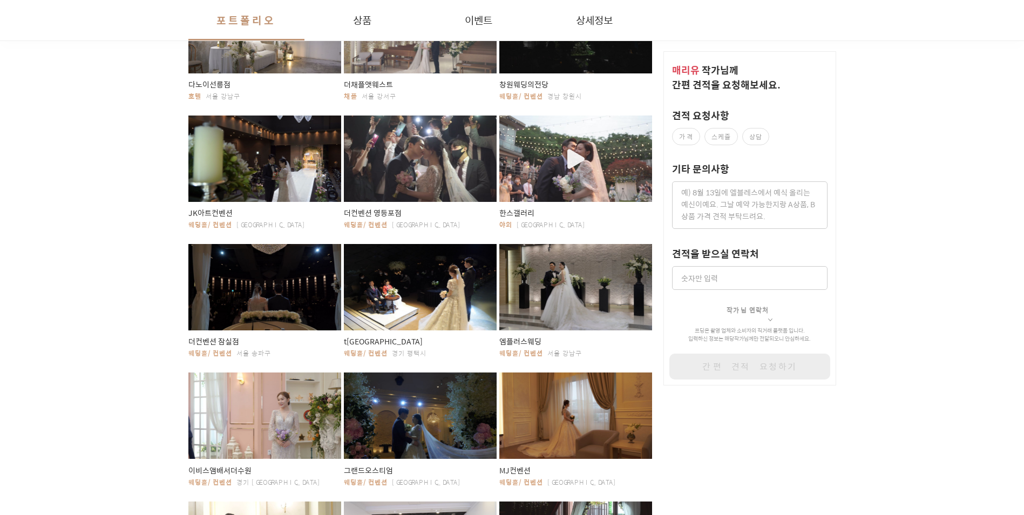 The height and width of the screenshot is (515, 1024). What do you see at coordinates (726, 77) in the screenshot?
I see `span: 작가 님께 간편 견적을 요청해보세요.` at bounding box center [726, 77].